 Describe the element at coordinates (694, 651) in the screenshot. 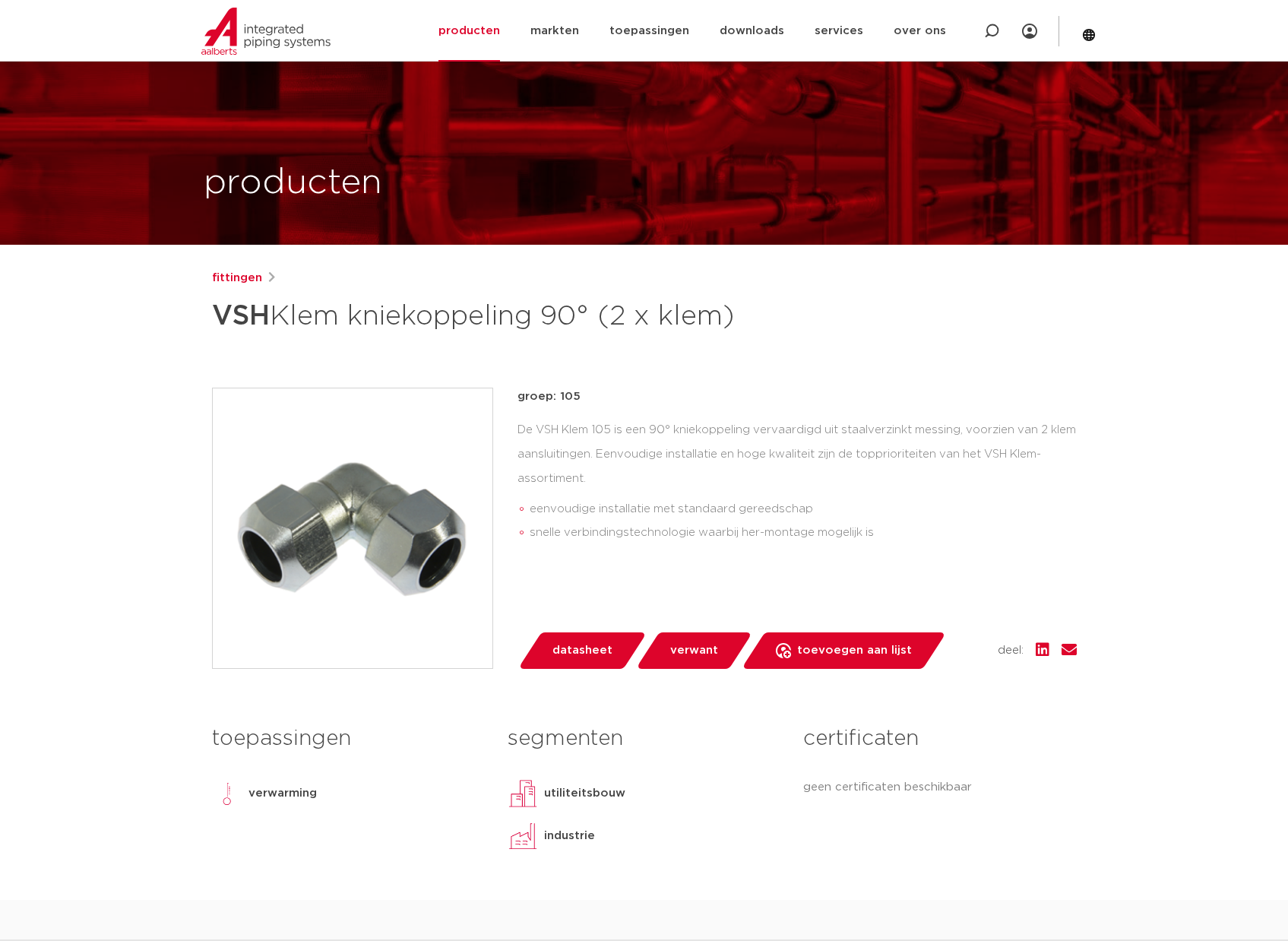

I see `span: verwant` at that location.